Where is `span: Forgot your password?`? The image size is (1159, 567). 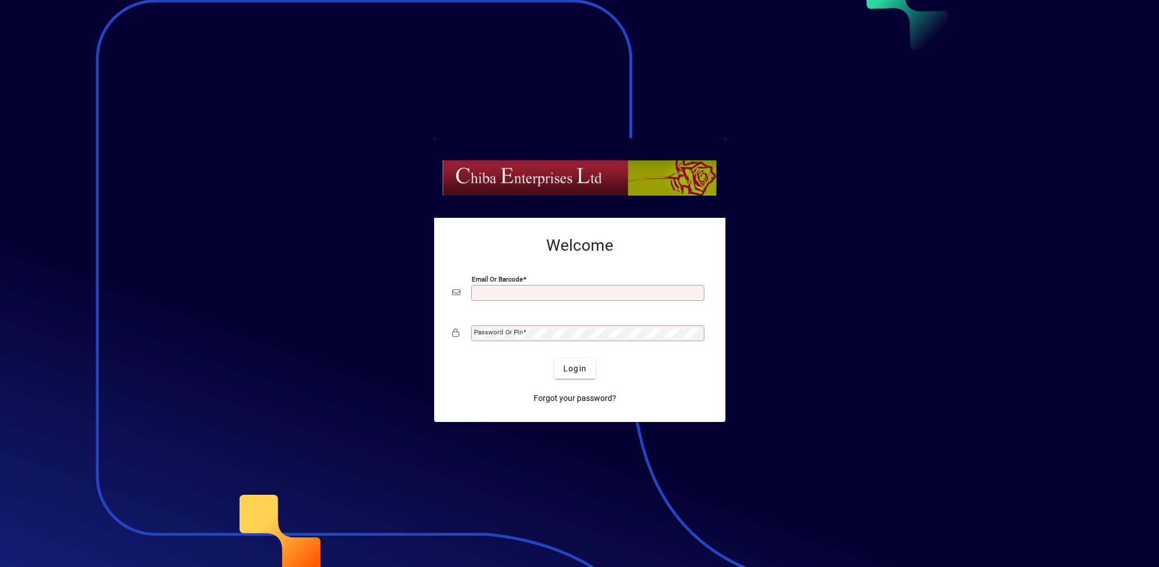 span: Forgot your password? is located at coordinates (575, 398).